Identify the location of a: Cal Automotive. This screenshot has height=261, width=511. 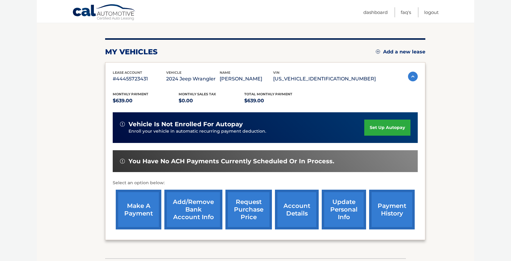
(104, 13).